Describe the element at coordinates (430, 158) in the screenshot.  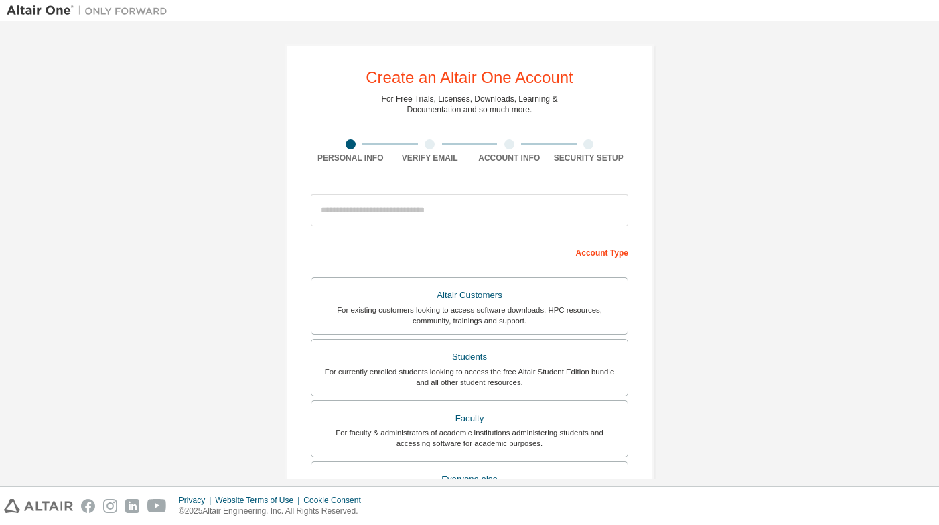
I see `div: Verify Email` at that location.